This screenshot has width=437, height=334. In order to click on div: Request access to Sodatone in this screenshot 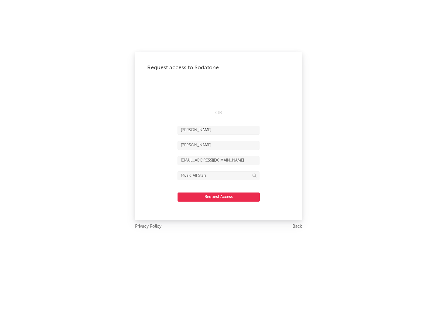, I will do `click(218, 68)`.